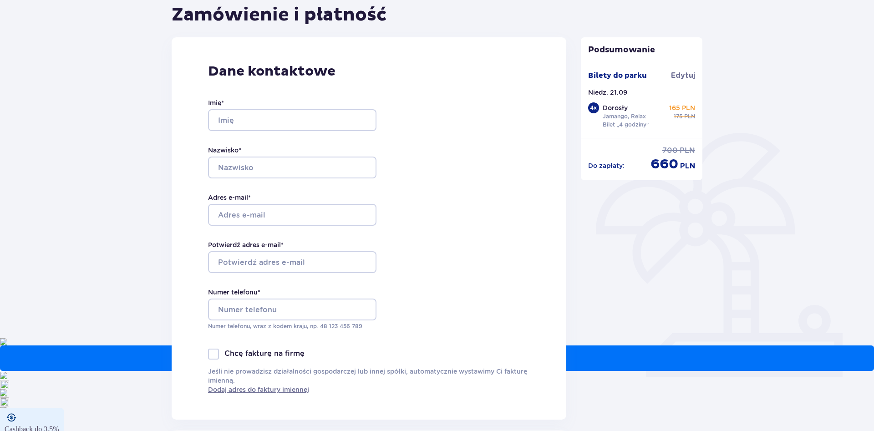  What do you see at coordinates (259, 390) in the screenshot?
I see `a: Dodaj adres do faktury imiennej` at bounding box center [259, 390].